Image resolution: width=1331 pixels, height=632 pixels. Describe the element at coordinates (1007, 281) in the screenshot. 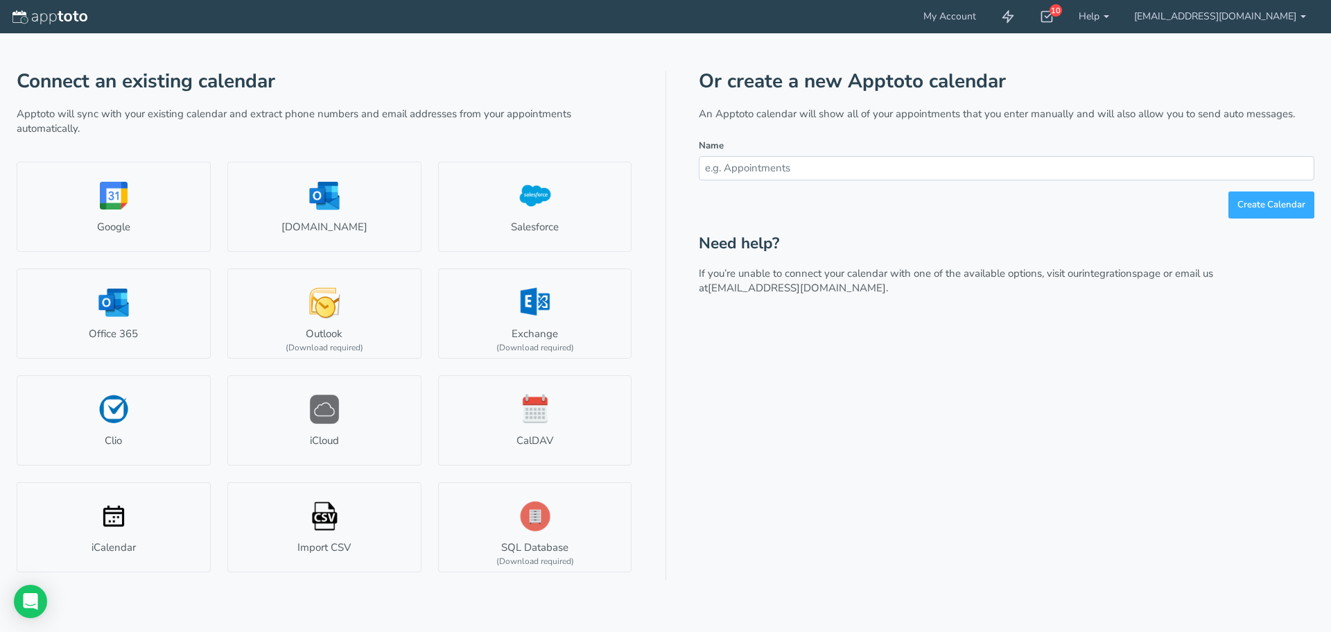

I see `p: If you’re unable to connect your calendar with one of the available options, visit our page or em...` at that location.